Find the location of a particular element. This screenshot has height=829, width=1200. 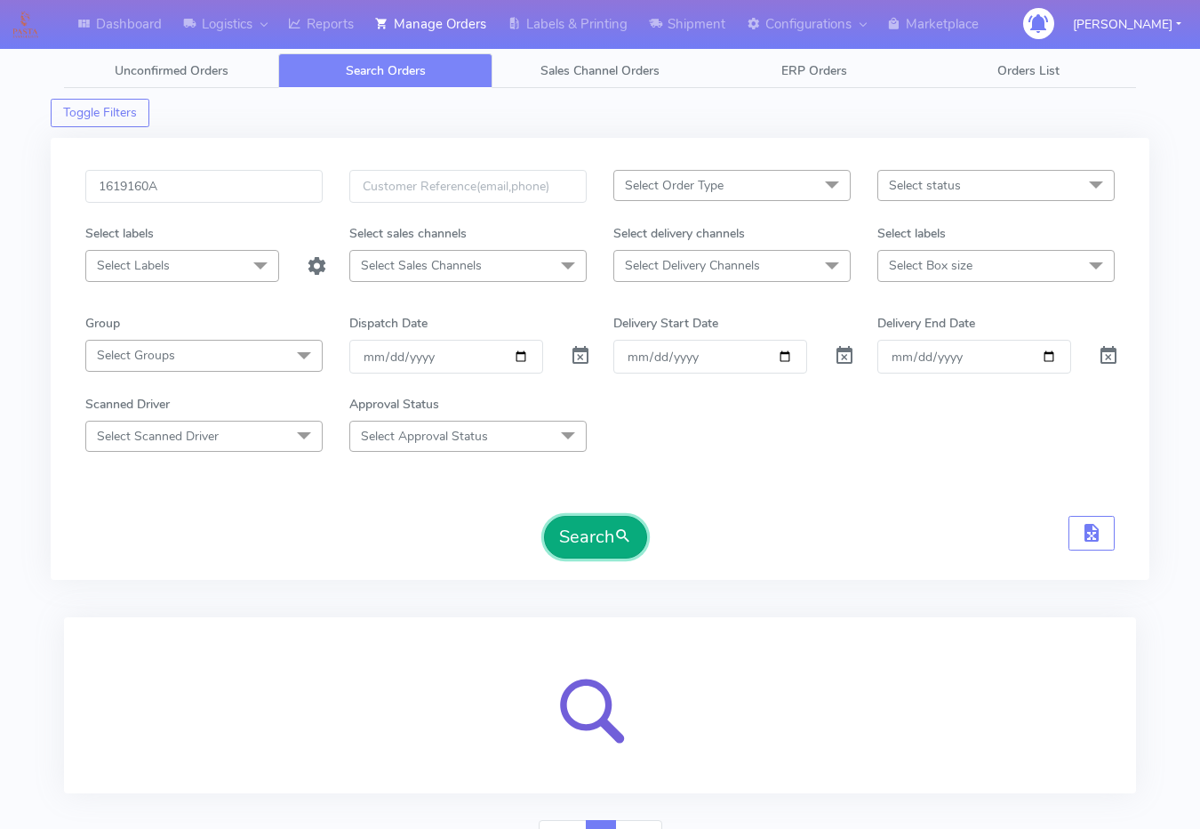

span: Select Approval Status is located at coordinates (424, 436).